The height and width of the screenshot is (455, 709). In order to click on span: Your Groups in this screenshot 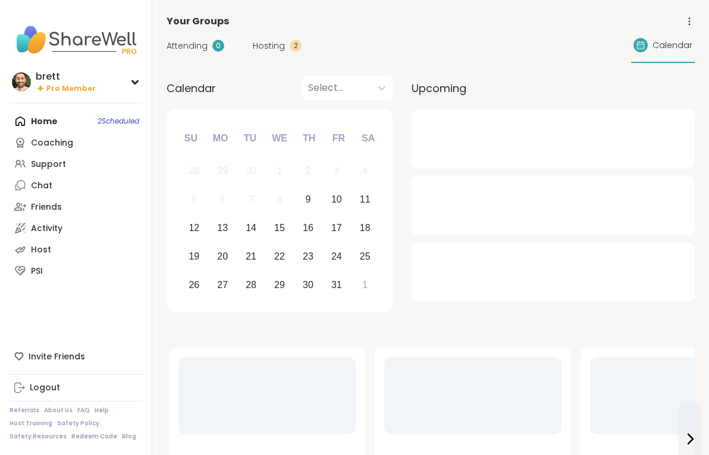, I will do `click(197, 21)`.